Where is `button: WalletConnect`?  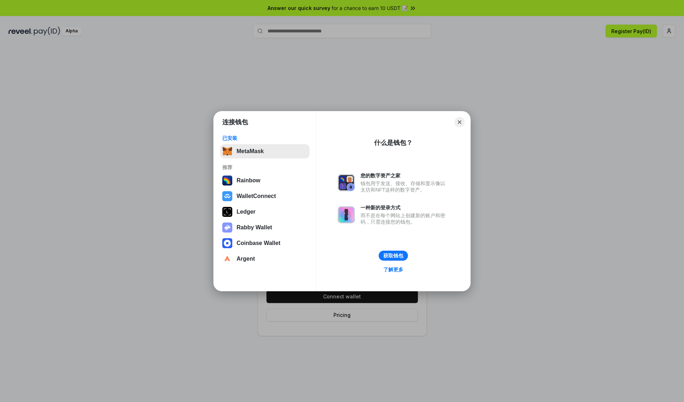
button: WalletConnect is located at coordinates (265, 196).